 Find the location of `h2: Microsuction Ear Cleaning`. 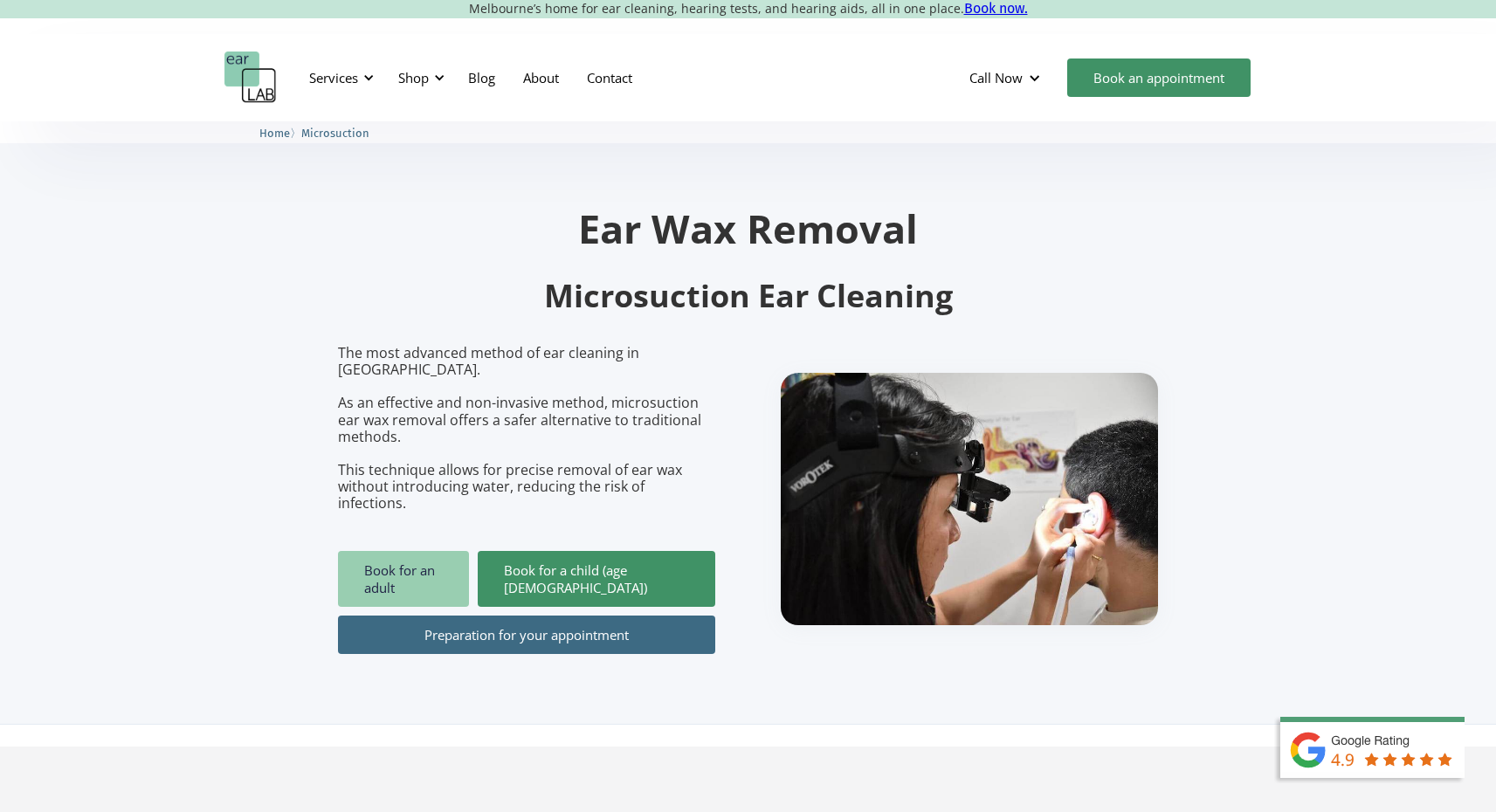

h2: Microsuction Ear Cleaning is located at coordinates (748, 296).